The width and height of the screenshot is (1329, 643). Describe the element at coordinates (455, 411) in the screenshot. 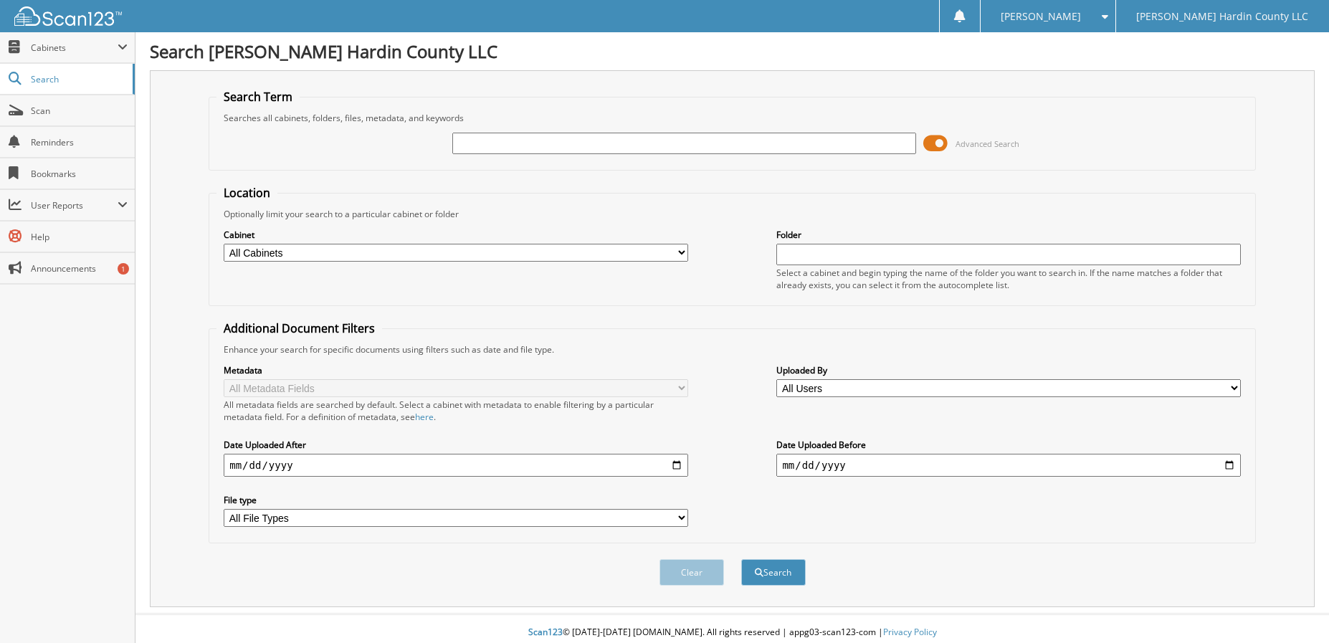

I see `div: All metadata fields are searched by default. Select a cabinet with metadata to enable filtering b...` at that location.